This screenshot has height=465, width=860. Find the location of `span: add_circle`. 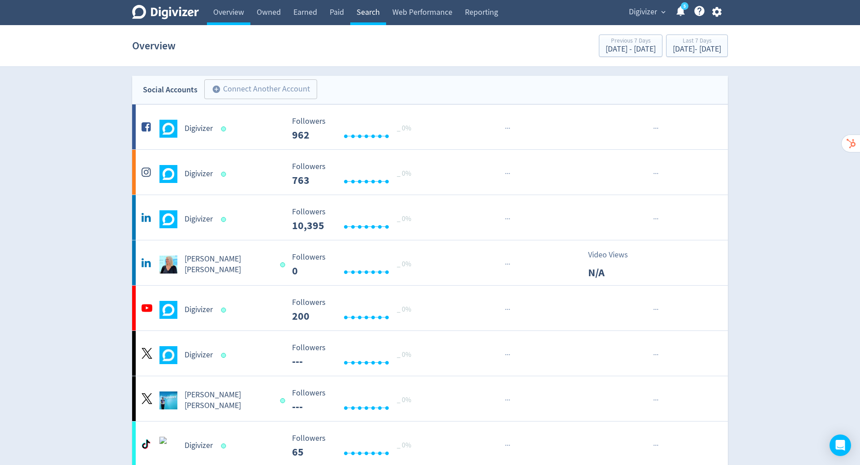

span: add_circle is located at coordinates (216, 89).